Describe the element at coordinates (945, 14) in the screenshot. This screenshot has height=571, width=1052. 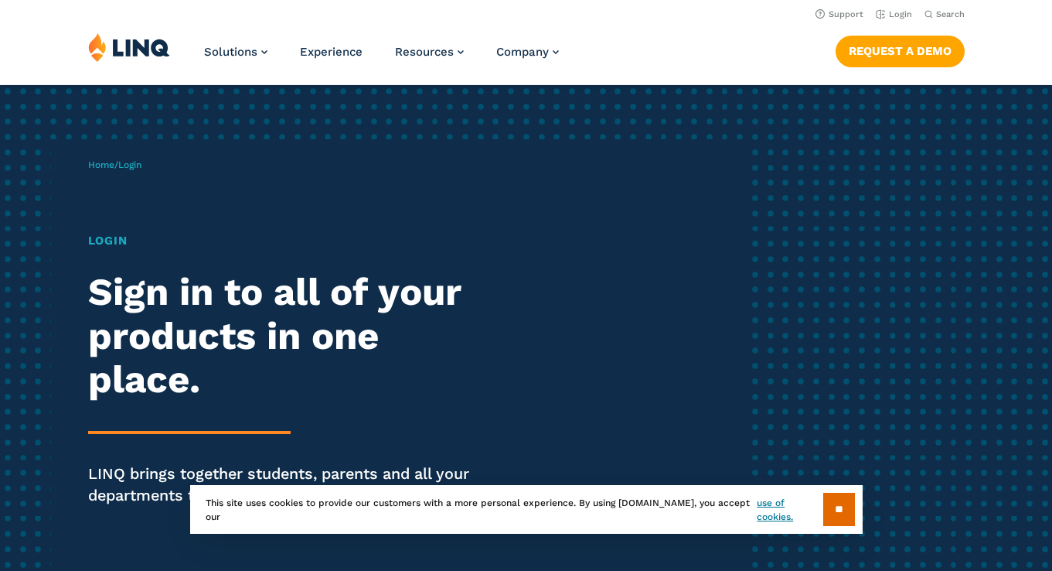
I see `button: Open Search Bar` at that location.